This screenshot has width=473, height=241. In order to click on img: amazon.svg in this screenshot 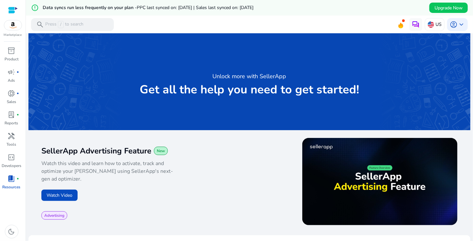, I will do `click(13, 25)`.